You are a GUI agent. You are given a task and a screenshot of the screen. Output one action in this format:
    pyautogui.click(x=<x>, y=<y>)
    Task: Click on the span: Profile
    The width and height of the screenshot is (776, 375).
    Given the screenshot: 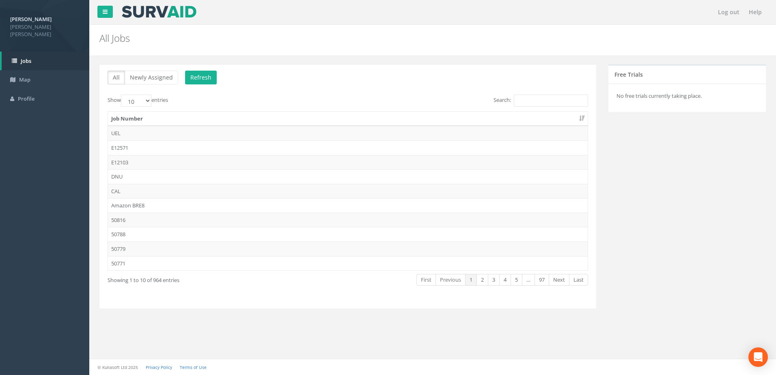 What is the action you would take?
    pyautogui.click(x=26, y=99)
    